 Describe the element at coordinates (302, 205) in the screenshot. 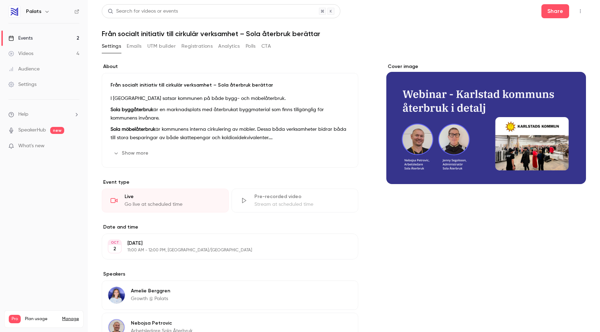

I see `div: Stream at scheduled time` at that location.